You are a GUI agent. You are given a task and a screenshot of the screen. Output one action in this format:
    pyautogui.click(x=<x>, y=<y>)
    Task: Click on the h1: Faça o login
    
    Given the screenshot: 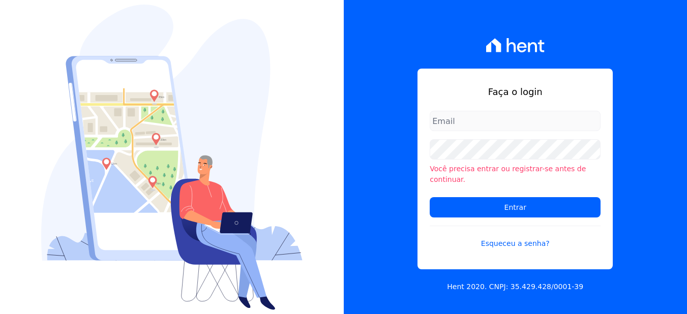 What is the action you would take?
    pyautogui.click(x=515, y=91)
    